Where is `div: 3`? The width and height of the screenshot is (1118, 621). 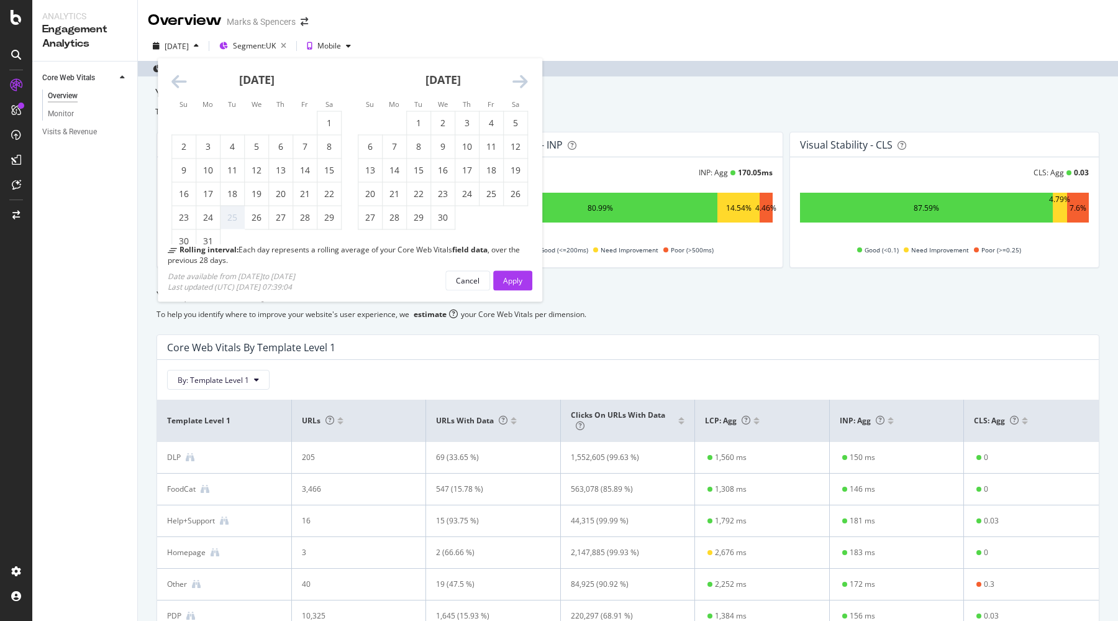
div: 3 is located at coordinates (467, 123).